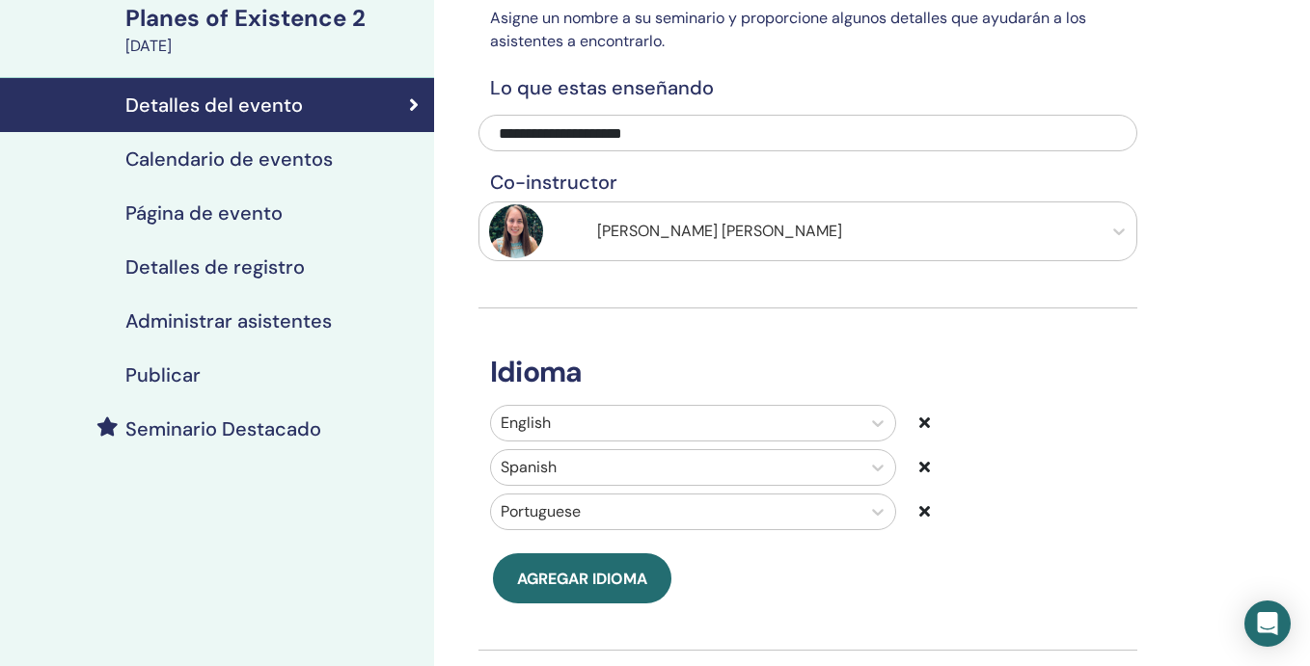  Describe the element at coordinates (163, 375) in the screenshot. I see `h4: Publicar` at that location.